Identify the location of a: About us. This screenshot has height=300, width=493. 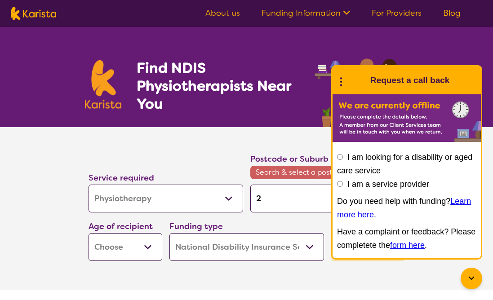
(223, 13).